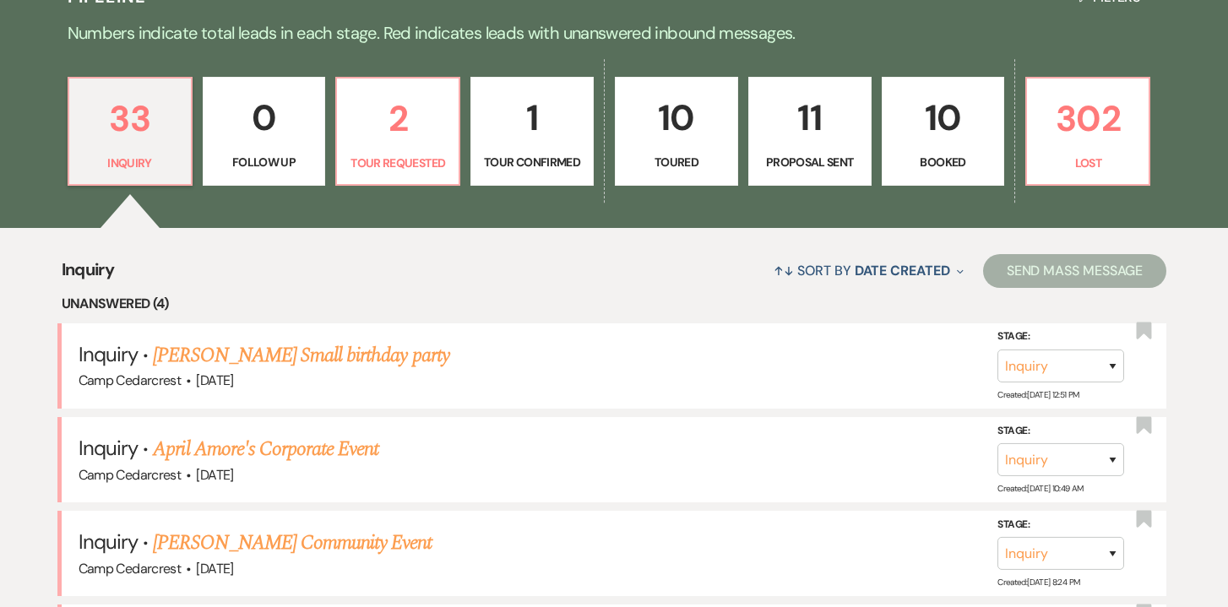  Describe the element at coordinates (944, 132) in the screenshot. I see `a: 10Booked` at that location.